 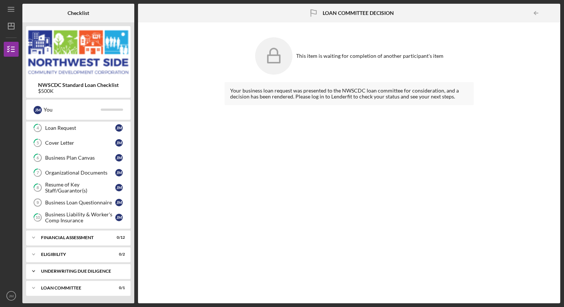 I want to click on b: Checklist, so click(x=78, y=13).